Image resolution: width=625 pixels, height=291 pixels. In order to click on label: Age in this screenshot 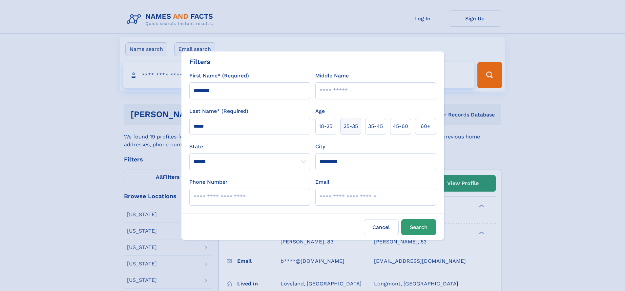, I will do `click(320, 111)`.